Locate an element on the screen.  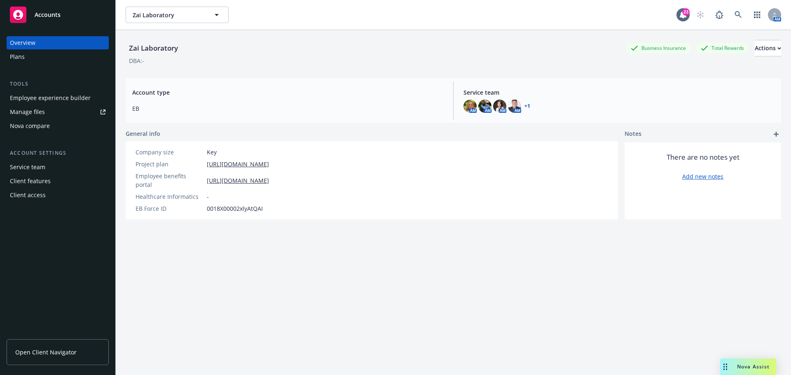
div: Service team is located at coordinates (28, 167).